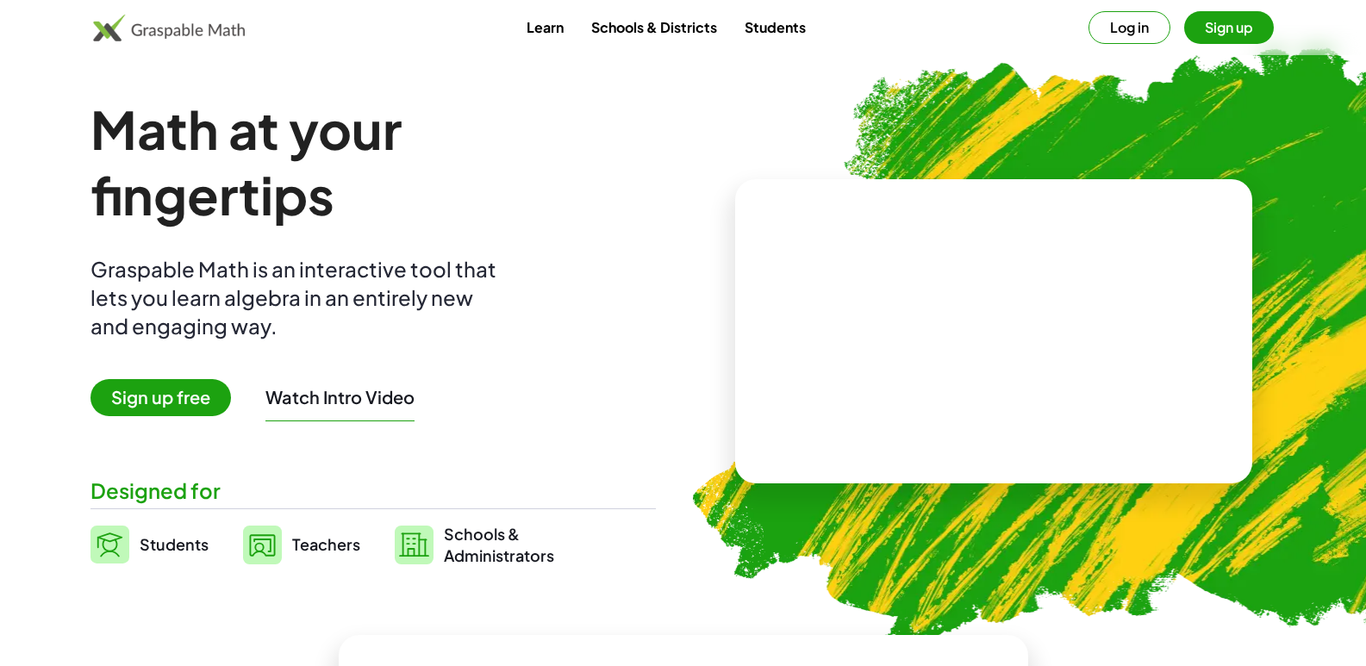 This screenshot has height=666, width=1366. Describe the element at coordinates (1129, 28) in the screenshot. I see `button: Log in` at that location.